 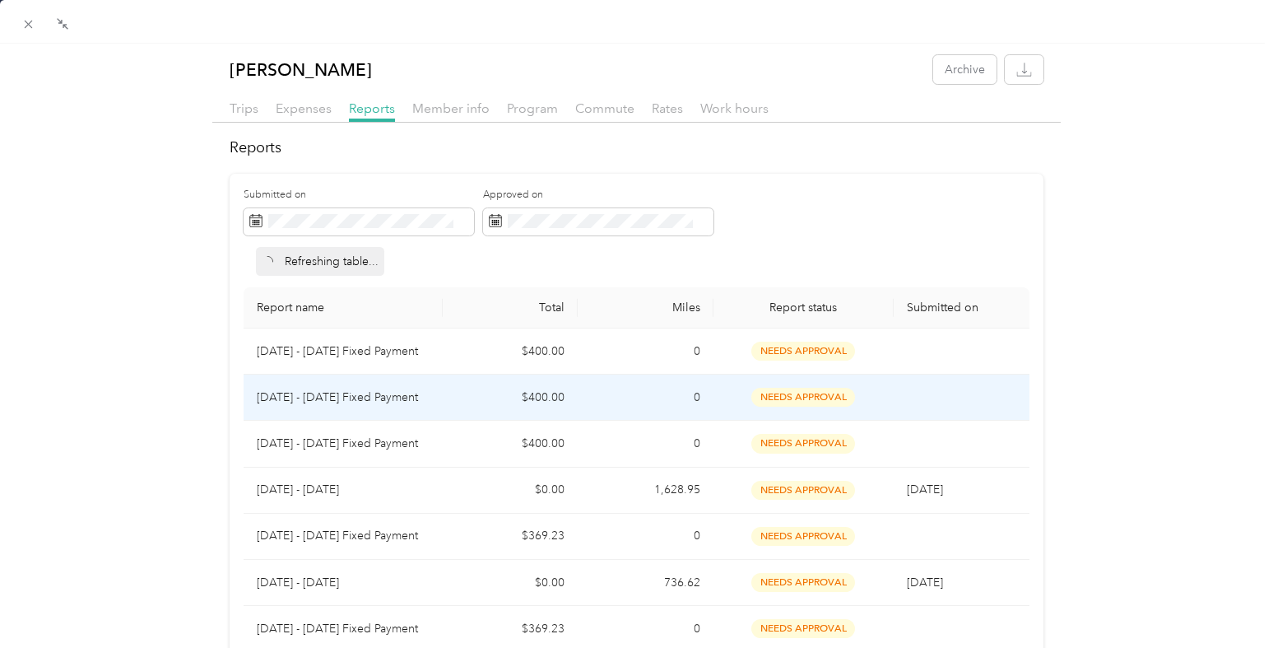 What do you see at coordinates (359, 195) in the screenshot?
I see `label: Submitted on` at bounding box center [359, 195].